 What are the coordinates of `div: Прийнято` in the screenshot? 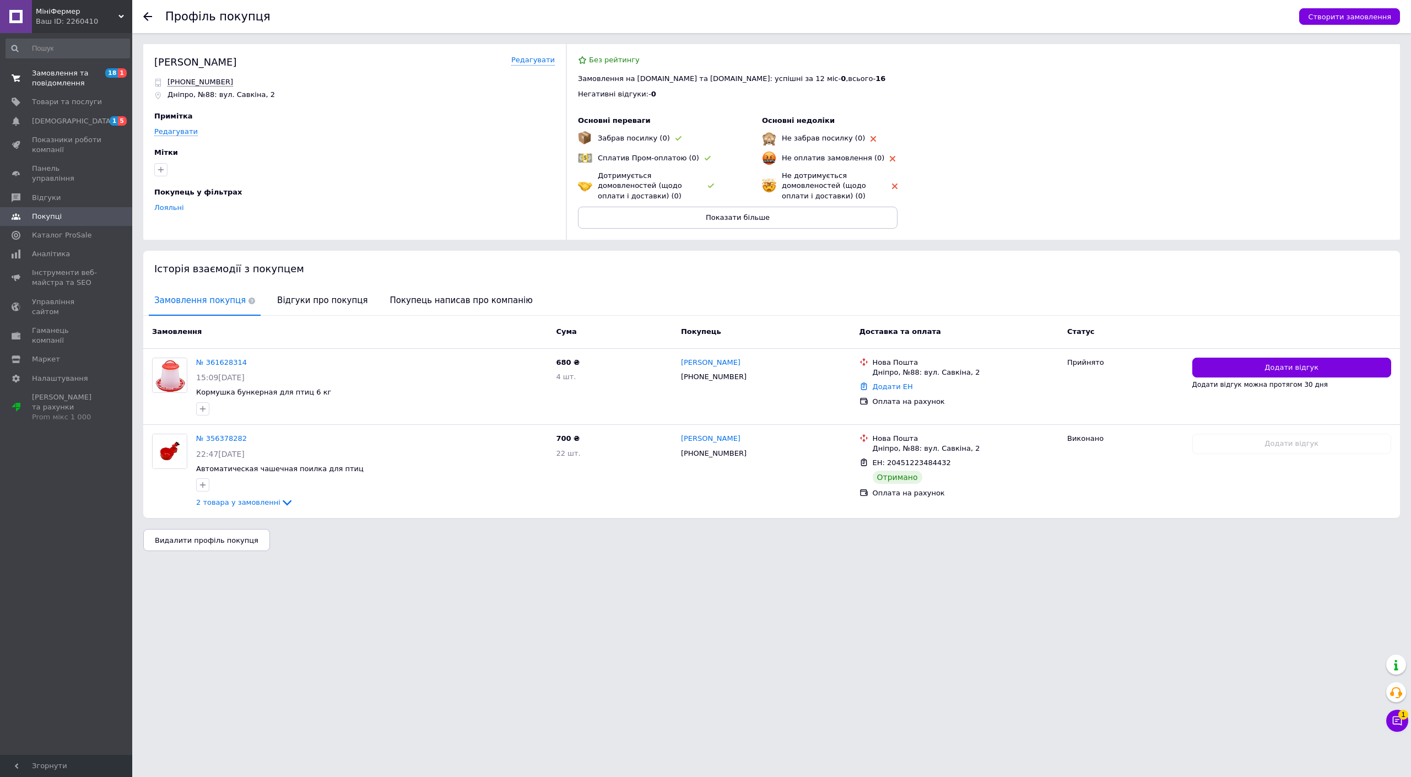 It's located at (1125, 362).